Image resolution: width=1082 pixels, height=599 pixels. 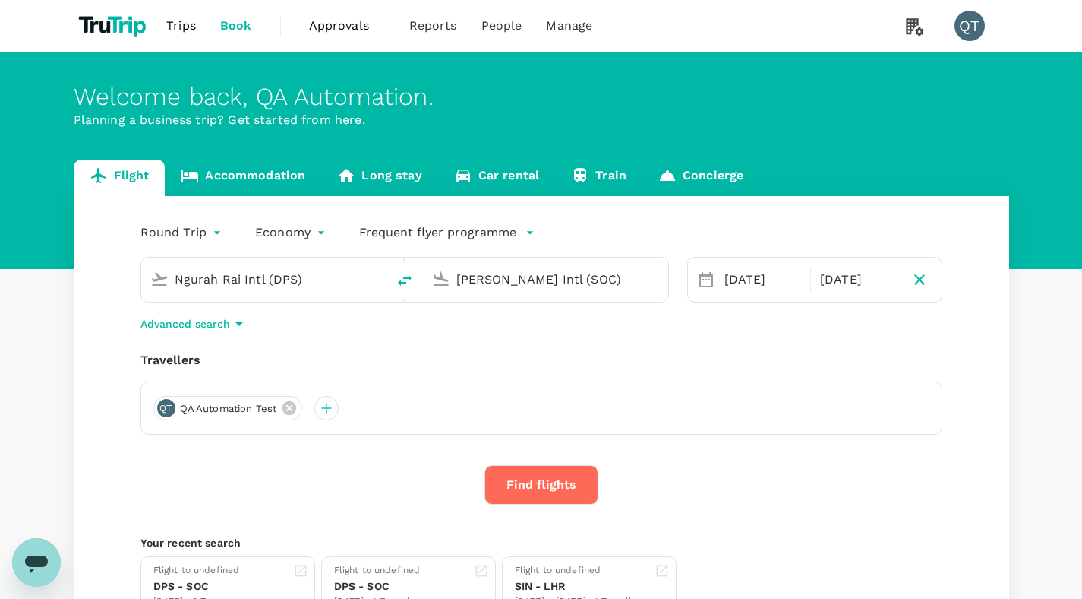 I want to click on a: Train, so click(x=599, y=178).